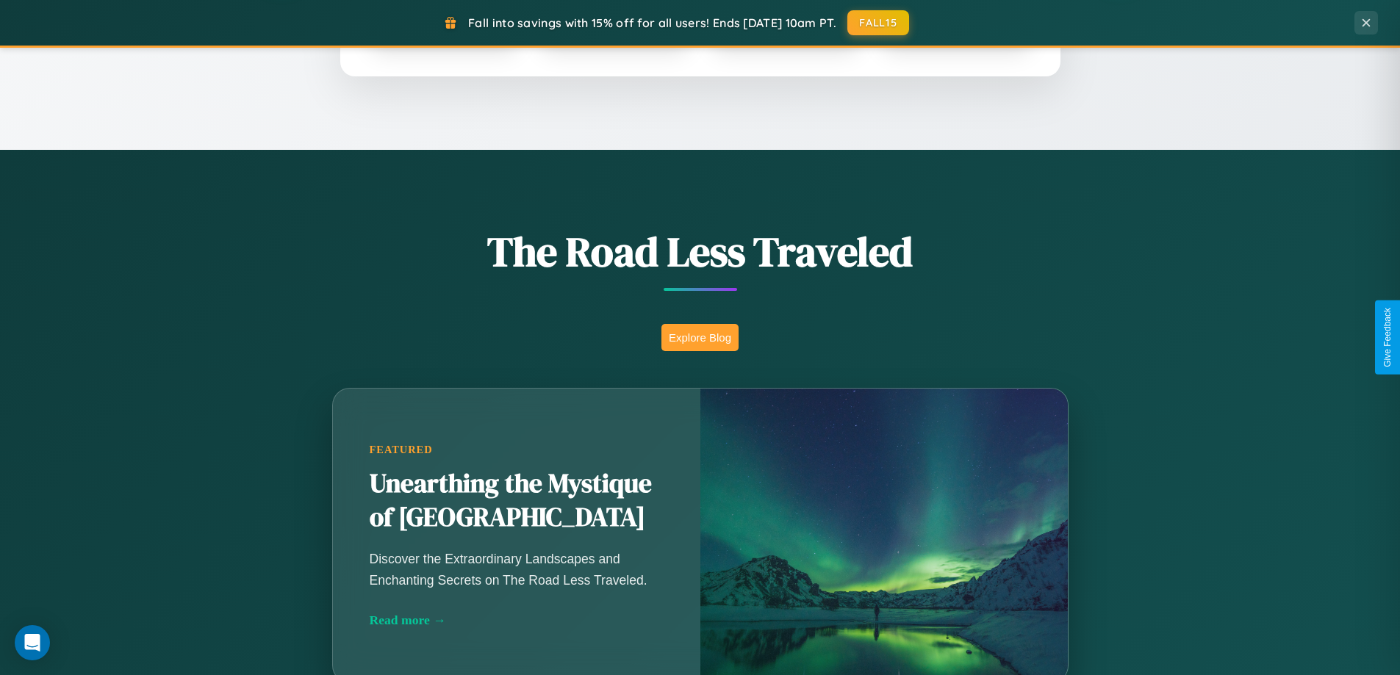 This screenshot has height=675, width=1400. Describe the element at coordinates (878, 23) in the screenshot. I see `button: FALL15` at that location.